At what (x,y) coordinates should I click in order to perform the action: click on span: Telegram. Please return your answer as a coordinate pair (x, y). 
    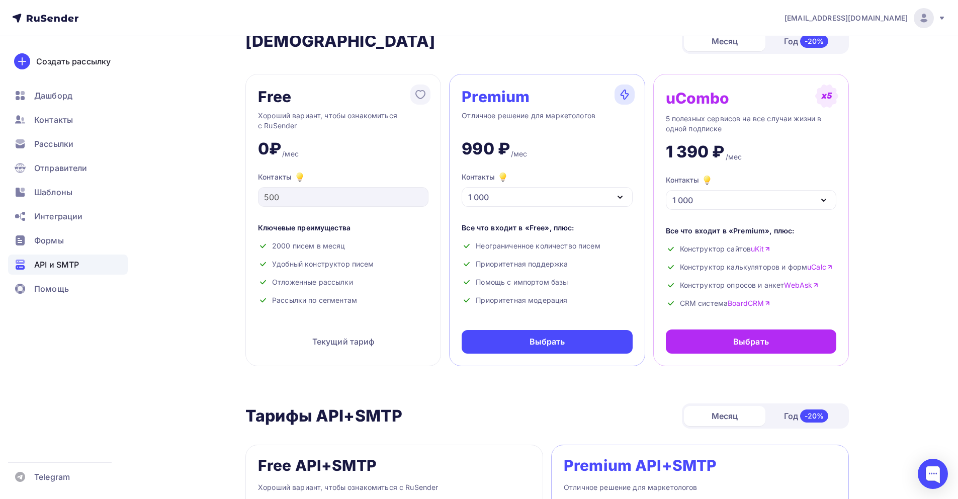
    Looking at the image, I should click on (52, 477).